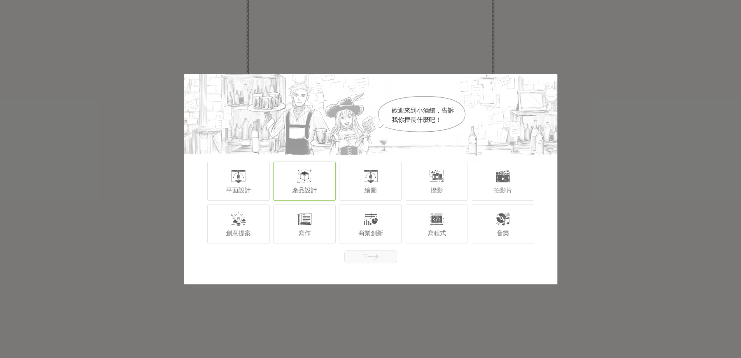  Describe the element at coordinates (305, 190) in the screenshot. I see `span: 產品設計` at that location.